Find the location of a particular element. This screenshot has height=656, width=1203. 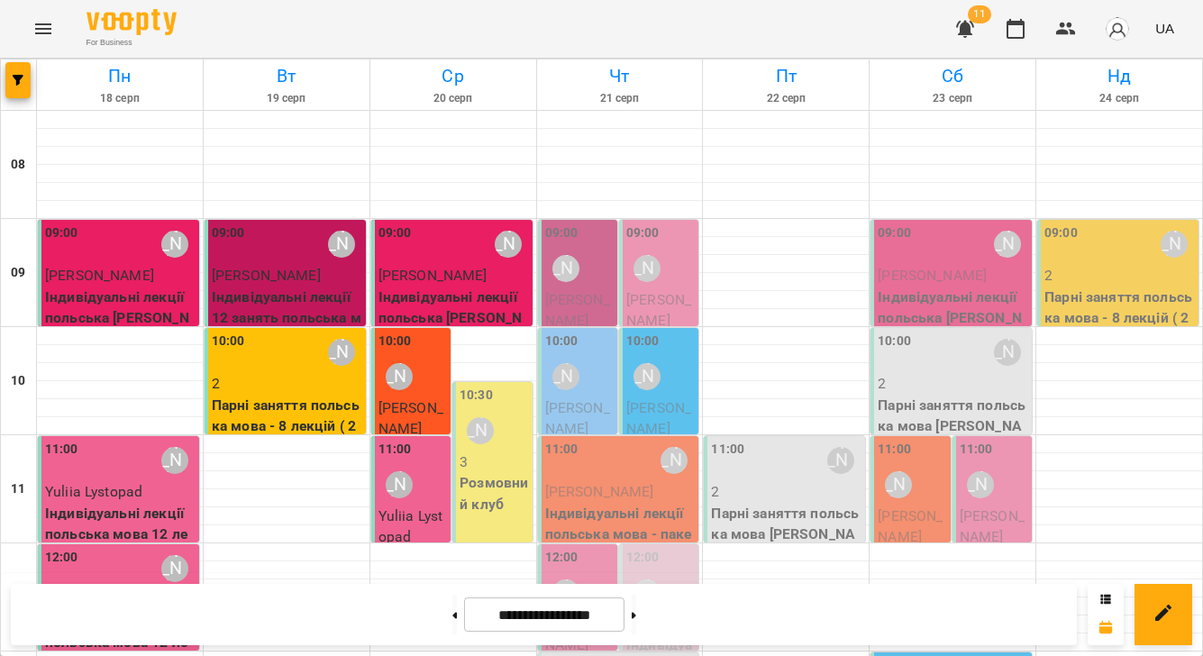

h6: 18 серп is located at coordinates (120, 98).